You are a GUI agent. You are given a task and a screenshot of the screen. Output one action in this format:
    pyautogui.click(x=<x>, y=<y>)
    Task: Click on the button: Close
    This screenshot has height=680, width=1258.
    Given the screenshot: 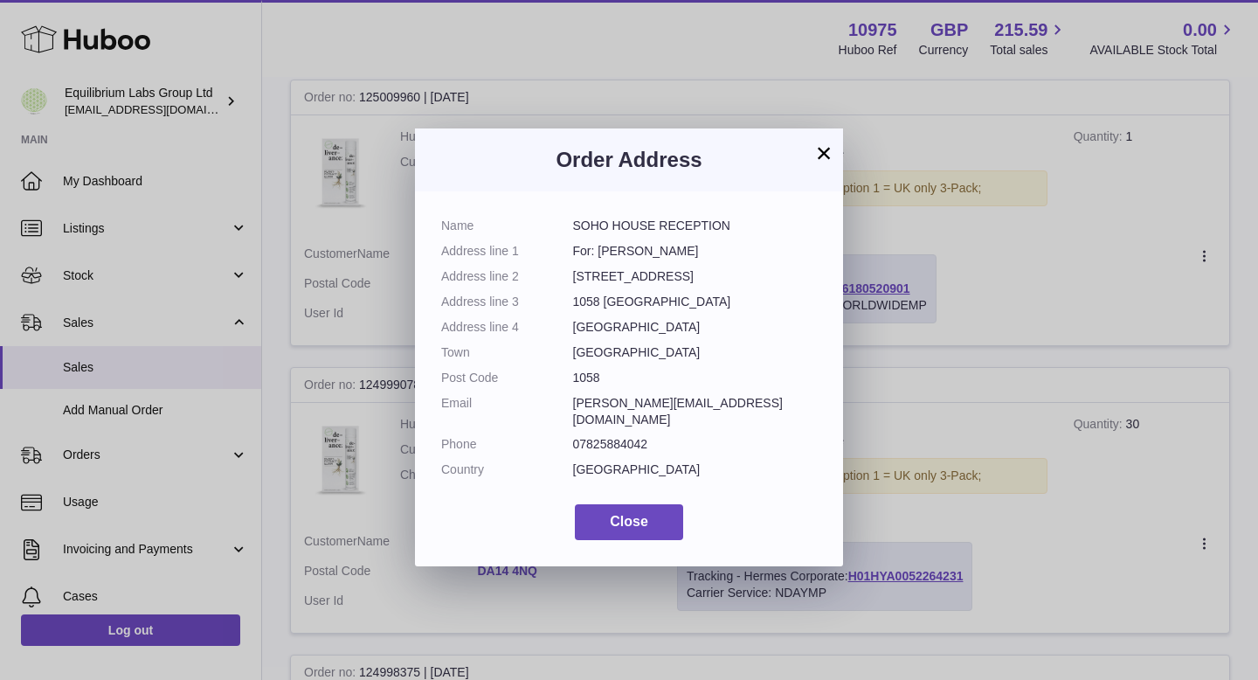 What is the action you would take?
    pyautogui.click(x=629, y=522)
    